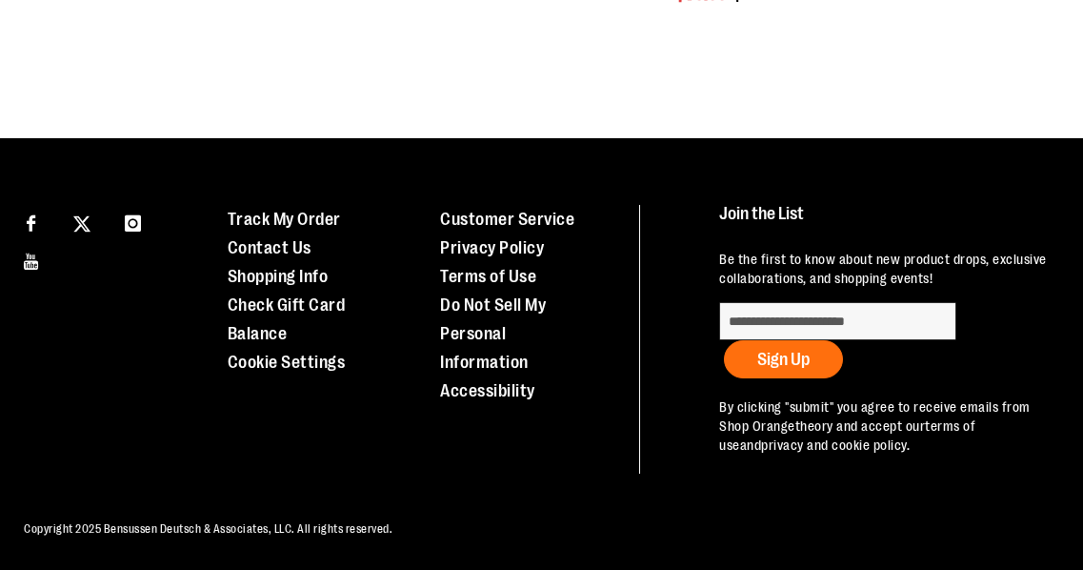 This screenshot has width=1083, height=570. I want to click on span: Copyright 2025 Bensussen Deutsch & Associates, LLC. All rights reserved., so click(208, 529).